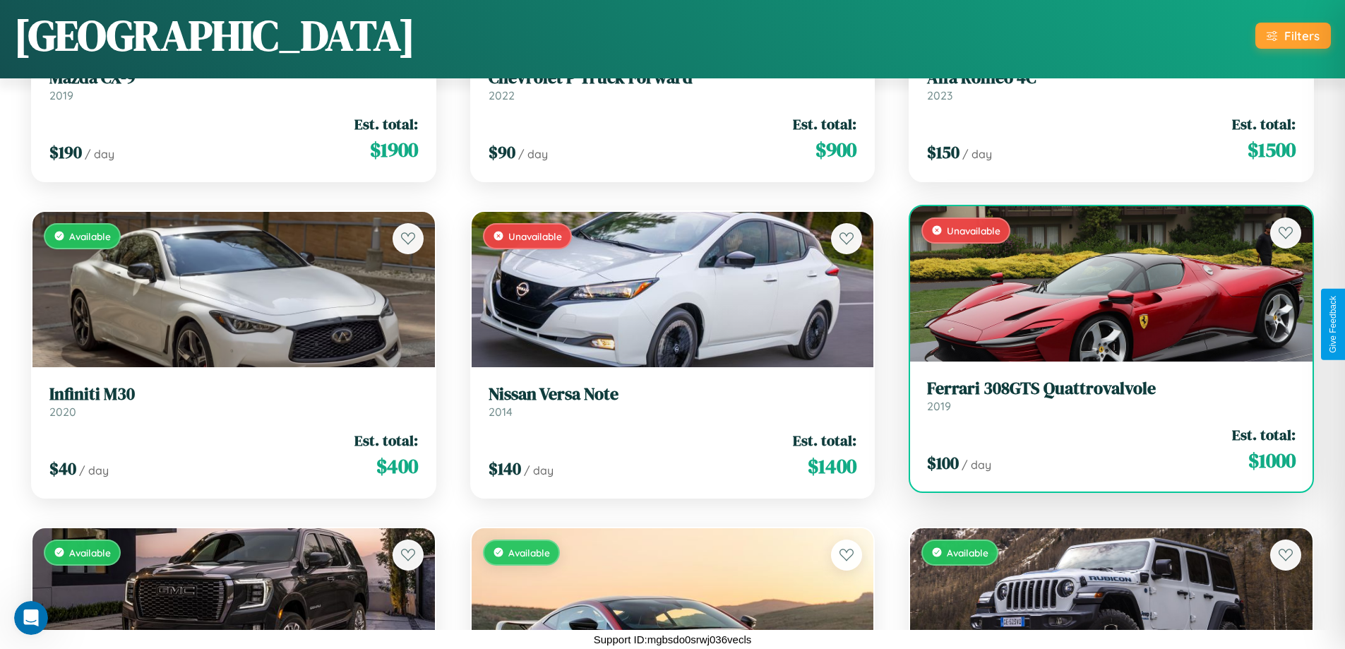  Describe the element at coordinates (501, 95) in the screenshot. I see `span: 2022` at that location.